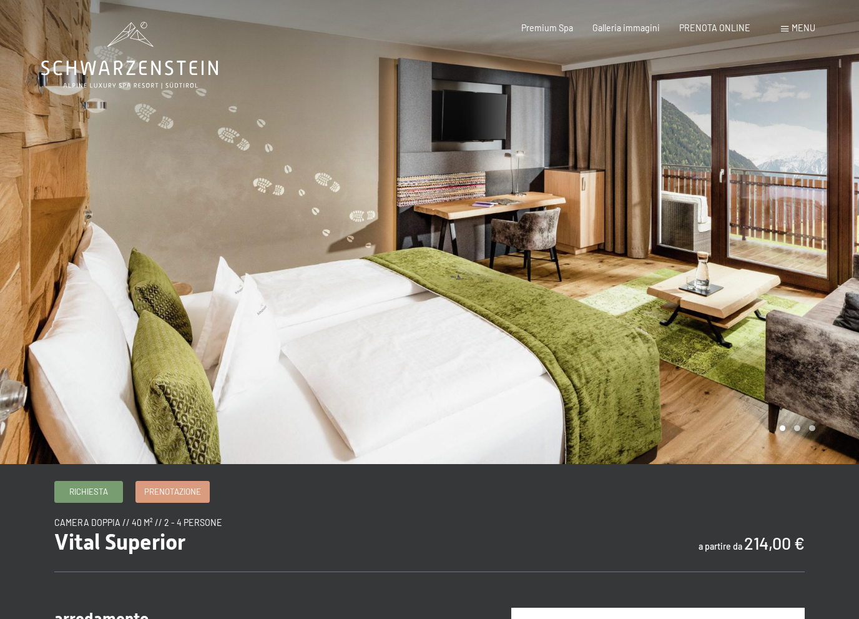 This screenshot has height=619, width=859. Describe the element at coordinates (89, 491) in the screenshot. I see `a: Richiesta` at that location.